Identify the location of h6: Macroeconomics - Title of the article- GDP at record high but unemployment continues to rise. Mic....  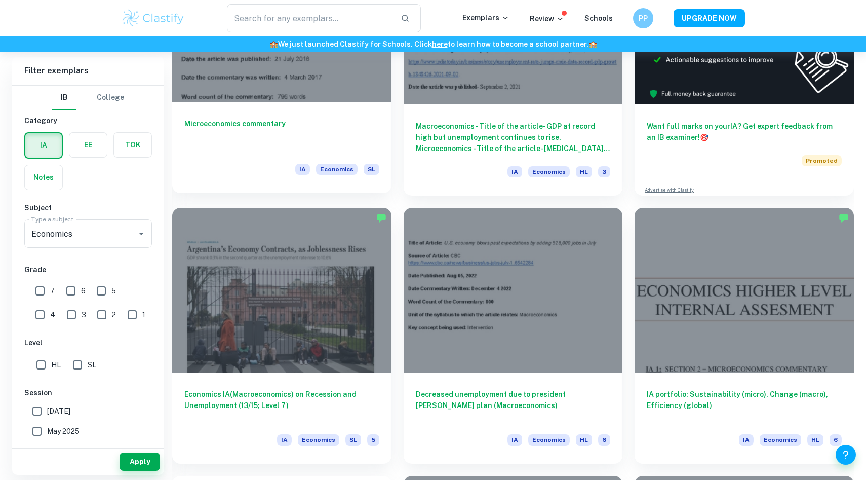
(513, 137).